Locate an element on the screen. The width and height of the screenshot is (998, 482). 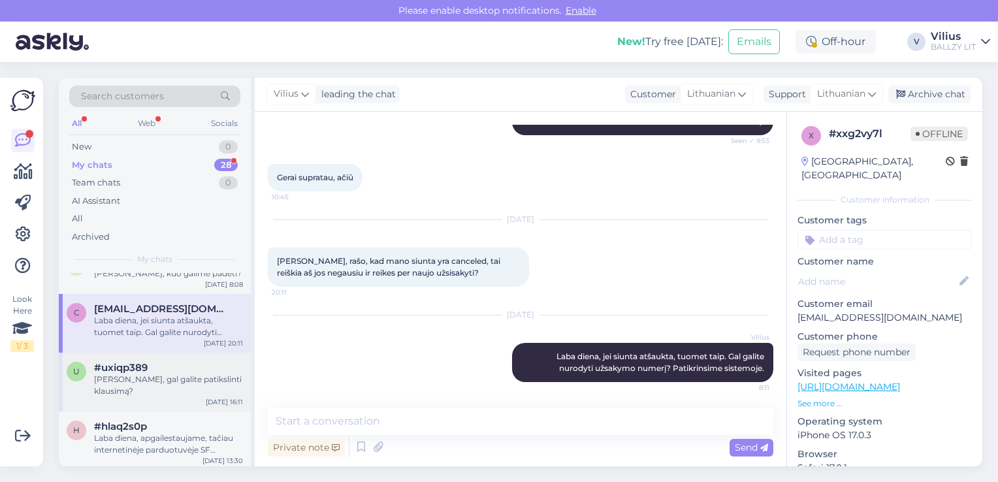
div: V is located at coordinates (916, 42).